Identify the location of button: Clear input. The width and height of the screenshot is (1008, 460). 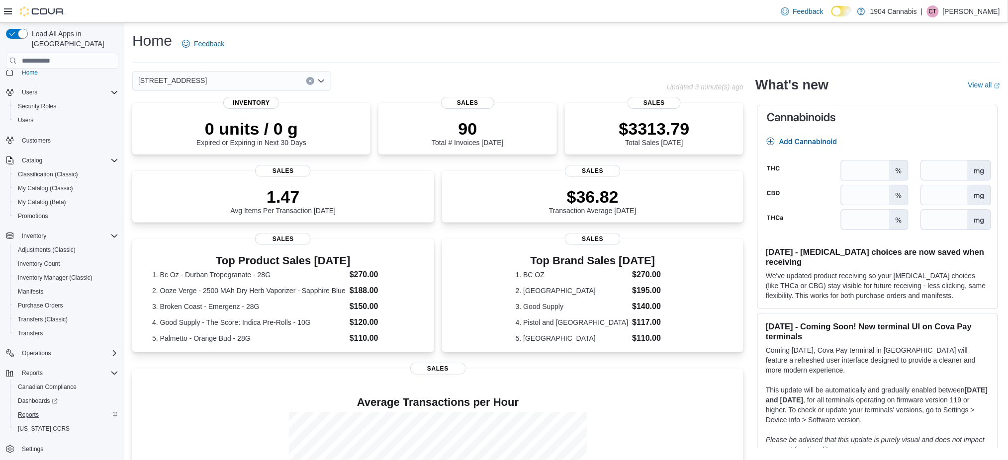
(310, 81).